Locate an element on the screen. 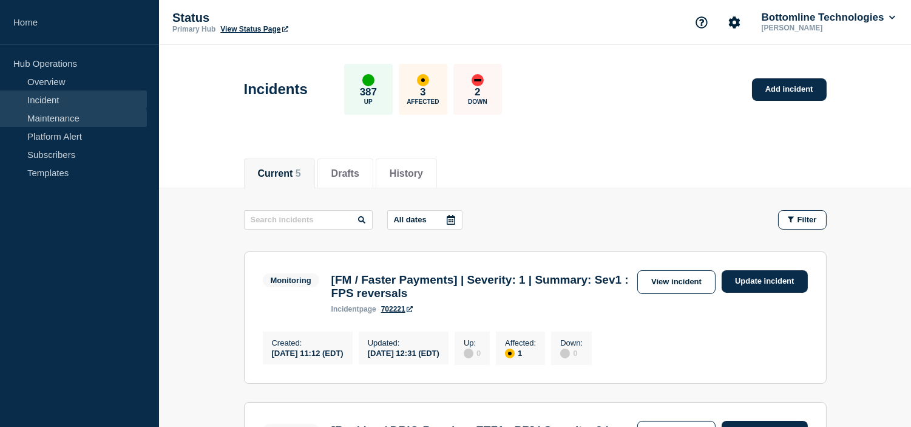 The width and height of the screenshot is (911, 427). p: Created : is located at coordinates (308, 342).